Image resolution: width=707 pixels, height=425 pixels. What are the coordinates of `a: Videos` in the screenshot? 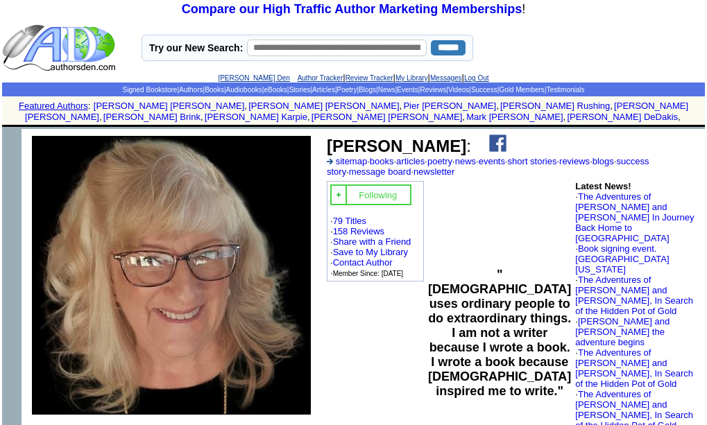 It's located at (458, 89).